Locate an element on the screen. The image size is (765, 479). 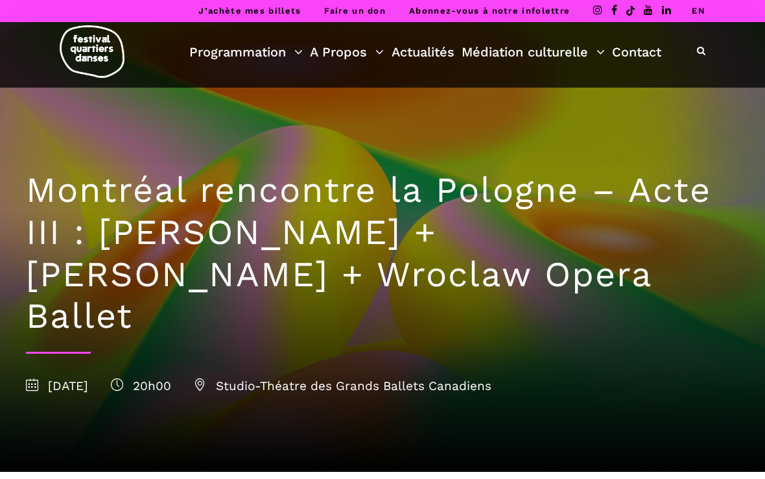
a: Contact is located at coordinates (637, 52).